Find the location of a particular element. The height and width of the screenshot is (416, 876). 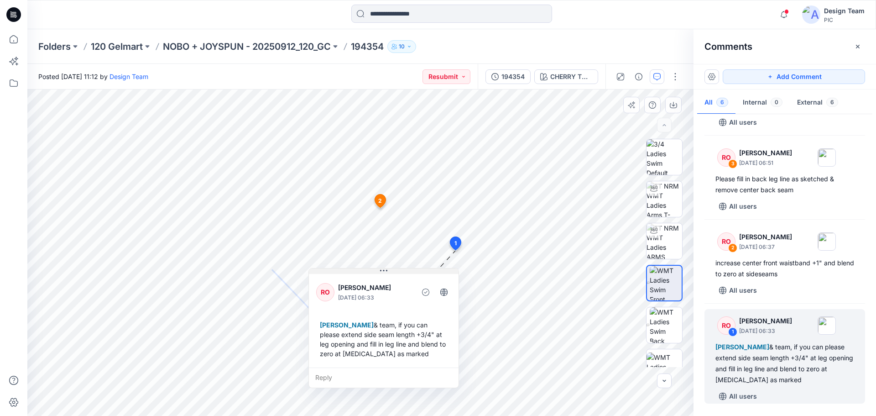

img: WMT Ladies Swim Front is located at coordinates (666, 283).